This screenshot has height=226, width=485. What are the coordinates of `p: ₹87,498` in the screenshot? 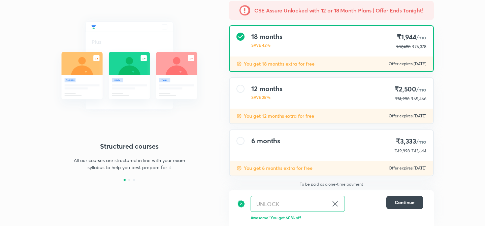 It's located at (403, 47).